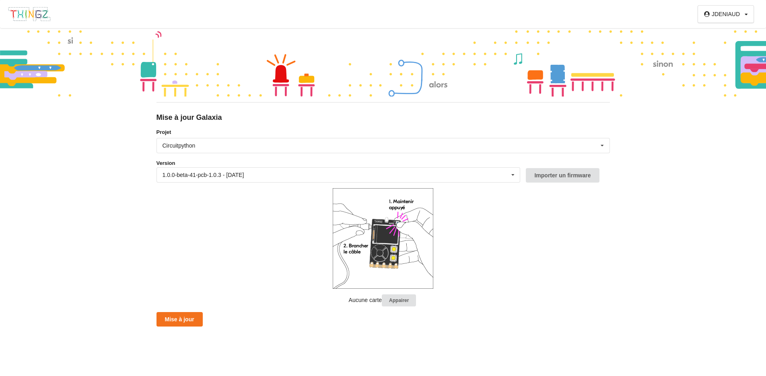  Describe the element at coordinates (726, 14) in the screenshot. I see `div: JDENIAUD` at that location.